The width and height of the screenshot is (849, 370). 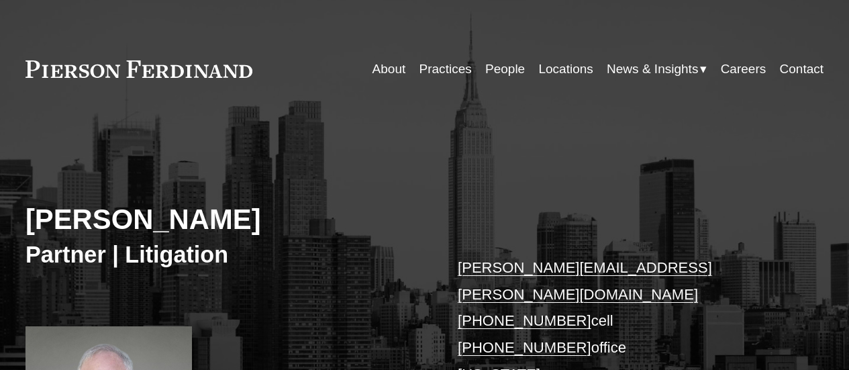 What do you see at coordinates (565, 69) in the screenshot?
I see `a: Locations` at bounding box center [565, 69].